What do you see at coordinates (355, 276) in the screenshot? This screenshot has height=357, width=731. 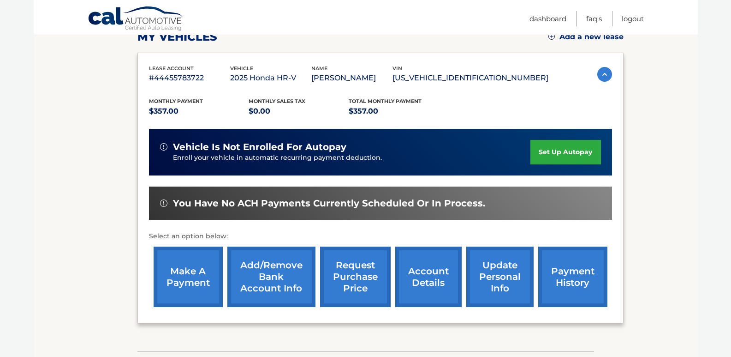 I see `a: request purchase price` at bounding box center [355, 276].